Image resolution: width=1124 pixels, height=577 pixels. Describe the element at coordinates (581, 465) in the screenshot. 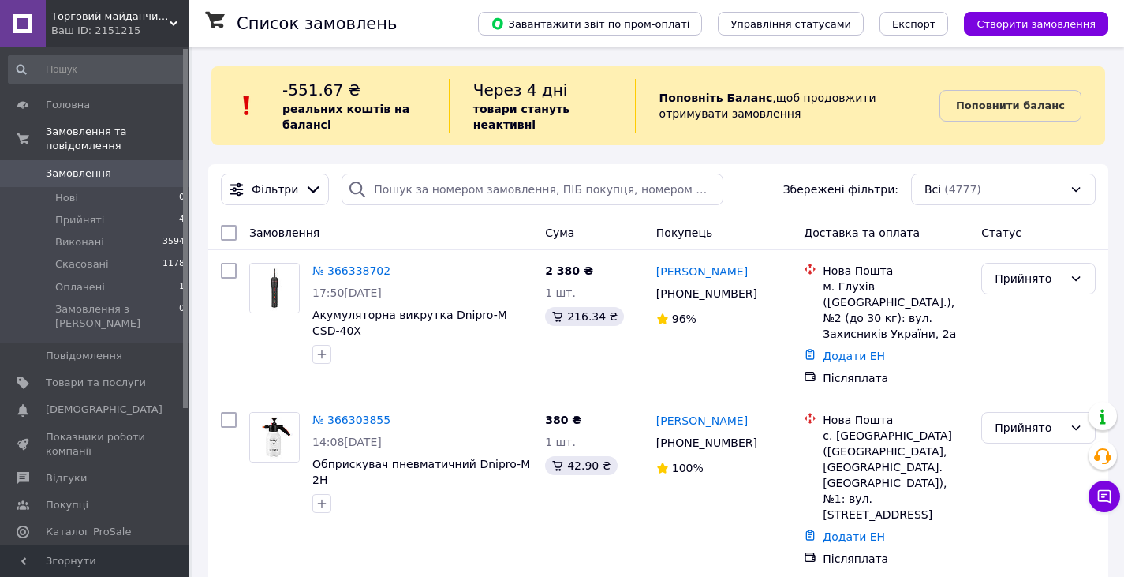

I see `div: 42.90 ₴` at that location.